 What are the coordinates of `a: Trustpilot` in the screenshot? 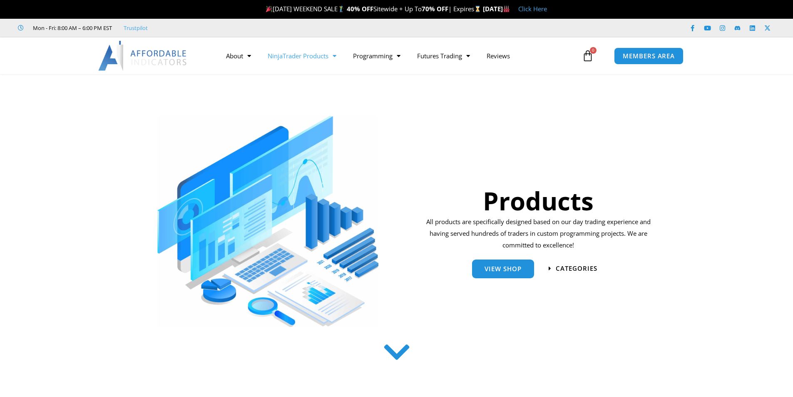 It's located at (136, 28).